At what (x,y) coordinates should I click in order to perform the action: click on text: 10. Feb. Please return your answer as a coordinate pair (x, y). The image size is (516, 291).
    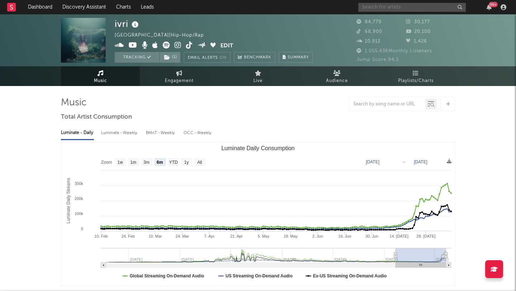
    Looking at the image, I should click on (101, 236).